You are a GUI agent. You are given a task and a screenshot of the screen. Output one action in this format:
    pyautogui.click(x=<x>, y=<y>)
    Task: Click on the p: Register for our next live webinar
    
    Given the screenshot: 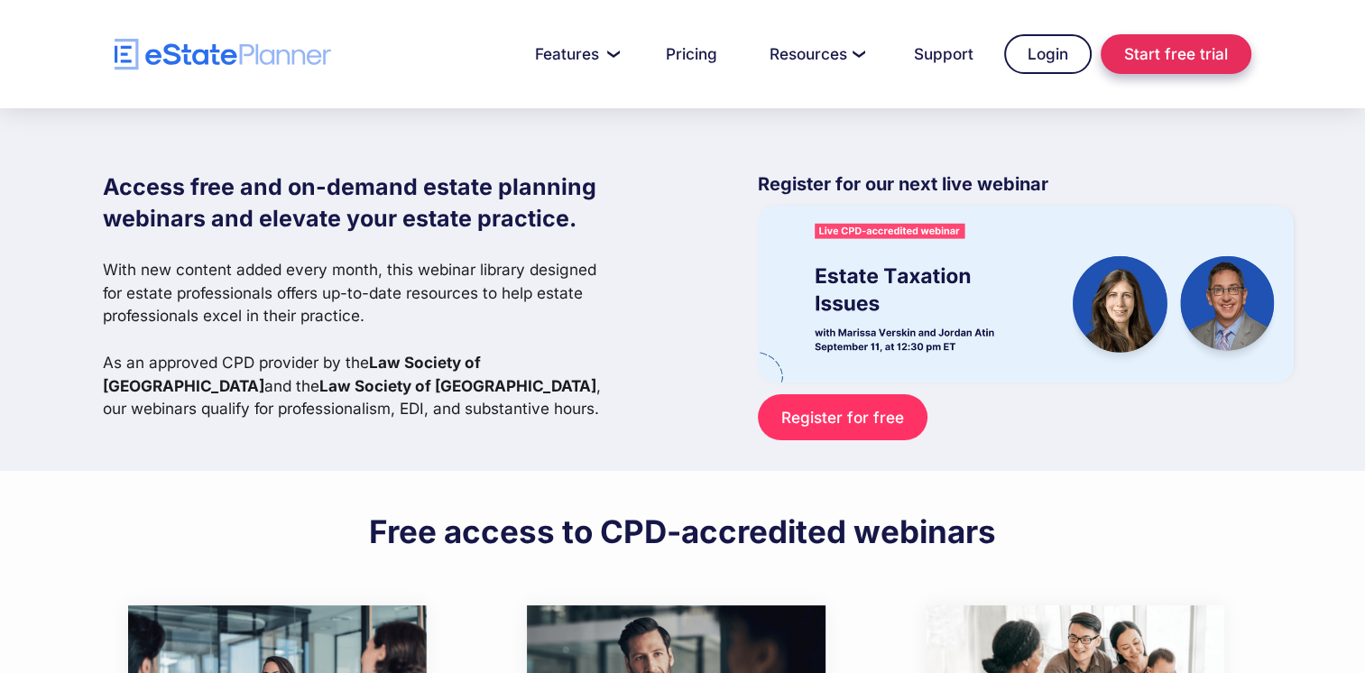 What is the action you would take?
    pyautogui.click(x=1026, y=189)
    